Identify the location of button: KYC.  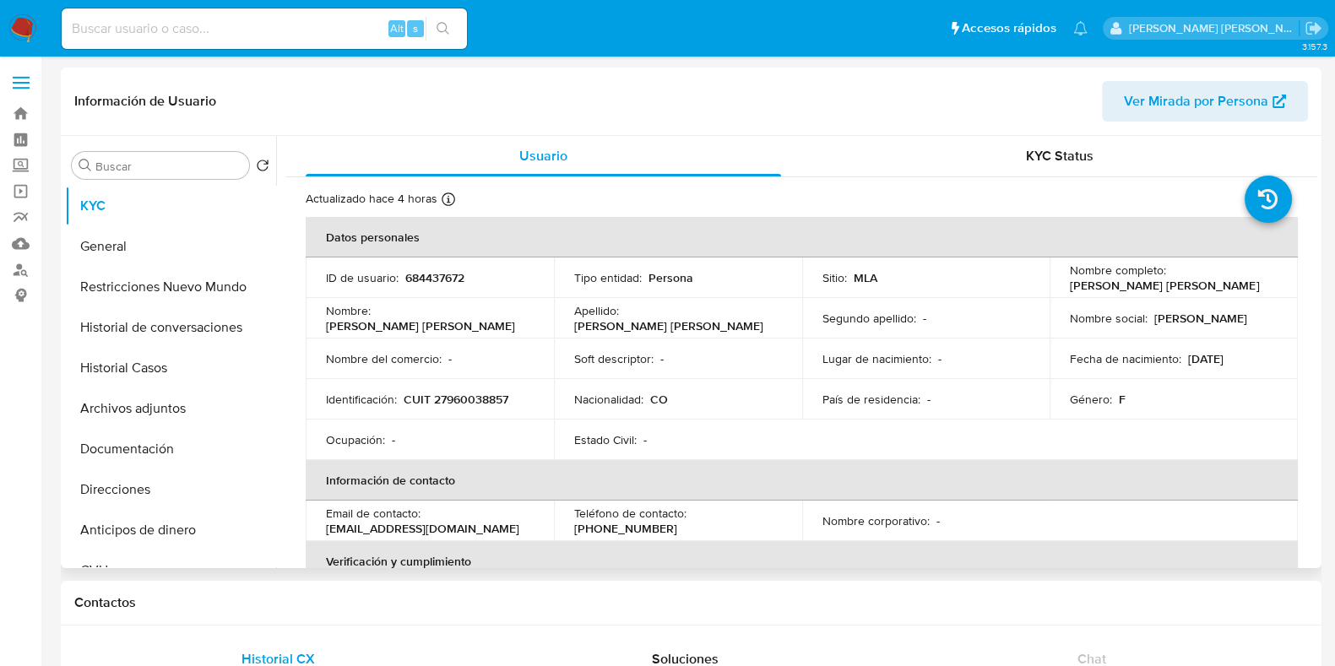
(171, 206).